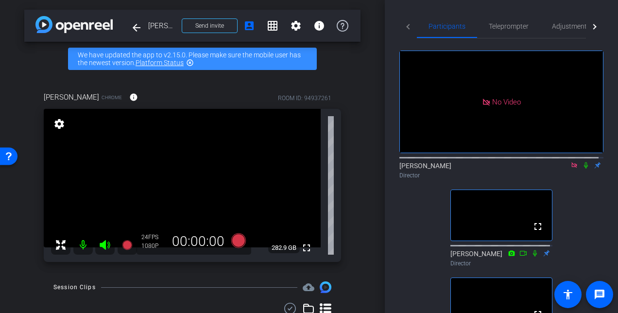 The width and height of the screenshot is (618, 313). What do you see at coordinates (305, 98) in the screenshot?
I see `div: ROOM ID: 94937261` at bounding box center [305, 98].